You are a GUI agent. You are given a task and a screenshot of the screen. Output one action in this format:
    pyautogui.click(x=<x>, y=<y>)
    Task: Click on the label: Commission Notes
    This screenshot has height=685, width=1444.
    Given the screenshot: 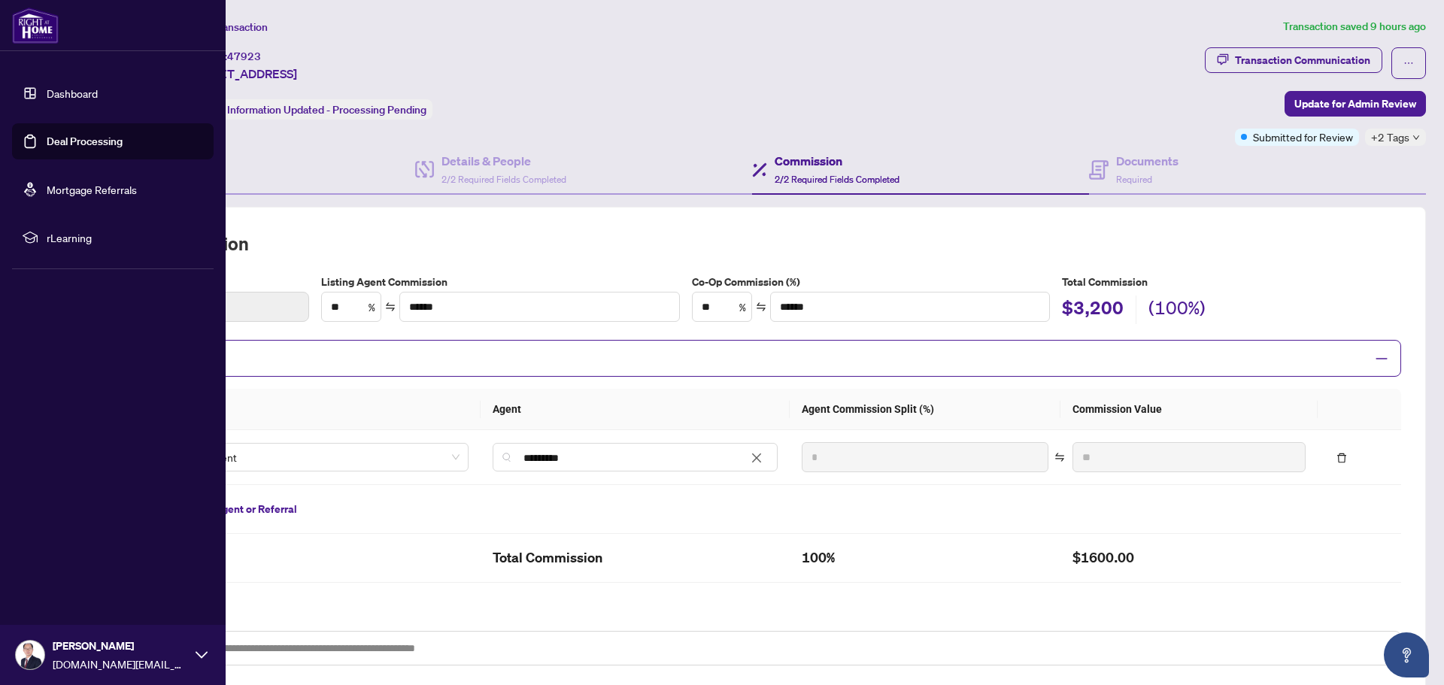 What is the action you would take?
    pyautogui.click(x=752, y=621)
    